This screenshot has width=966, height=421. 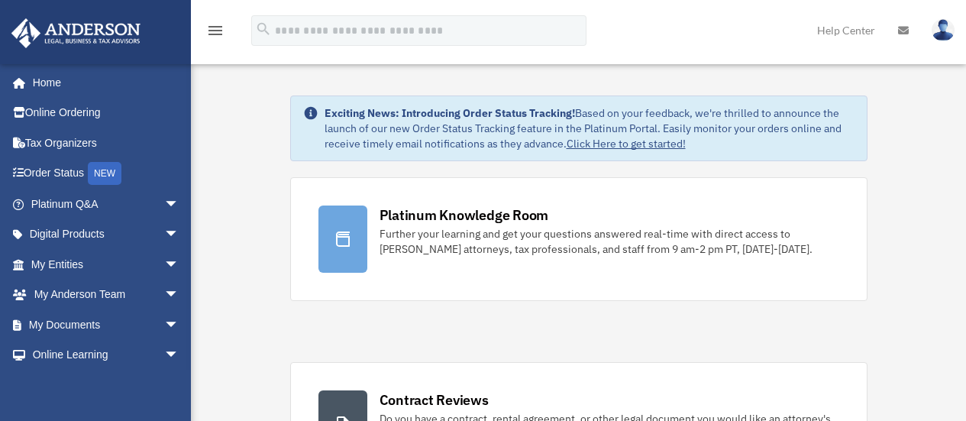 I want to click on div: Platinum Knowledge Room, so click(x=464, y=215).